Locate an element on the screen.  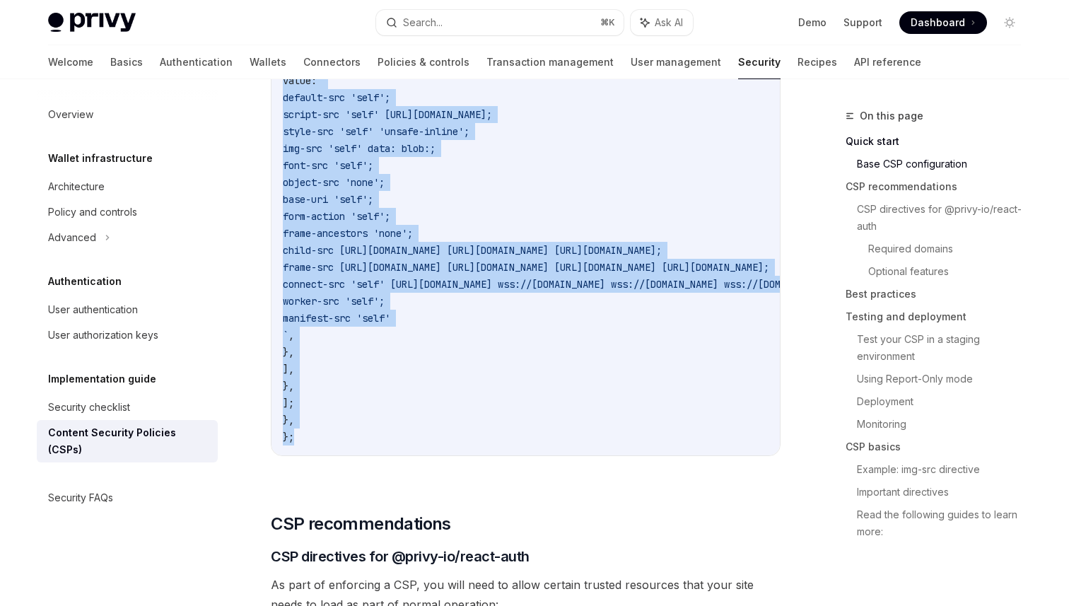
span: On this page is located at coordinates (891, 116).